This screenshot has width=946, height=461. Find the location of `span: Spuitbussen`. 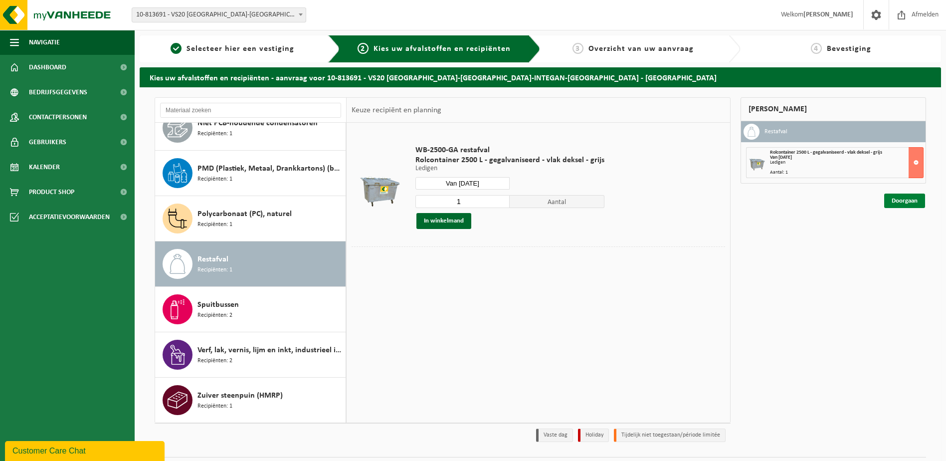

span: Spuitbussen is located at coordinates (218, 305).